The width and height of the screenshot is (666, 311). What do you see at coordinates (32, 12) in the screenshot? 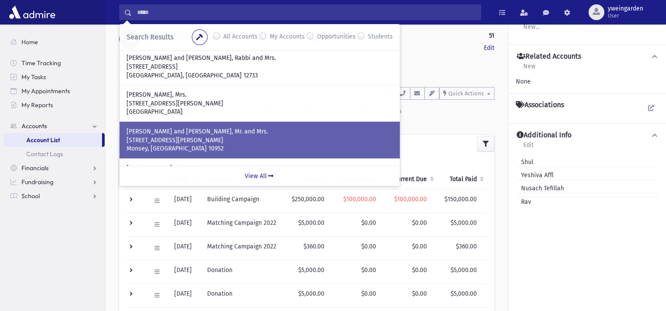
I see `img: AdmirePro` at bounding box center [32, 12].